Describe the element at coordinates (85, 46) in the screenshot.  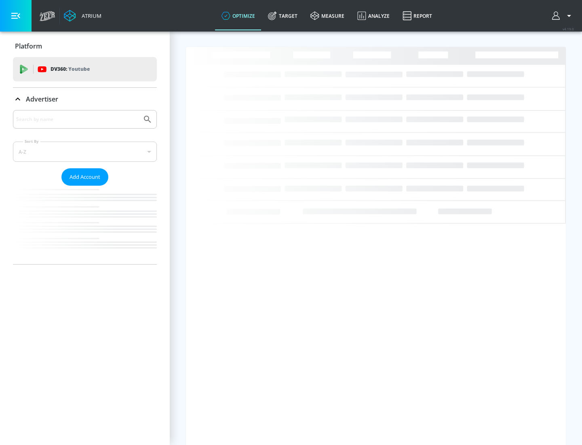
I see `div: Platform` at that location.